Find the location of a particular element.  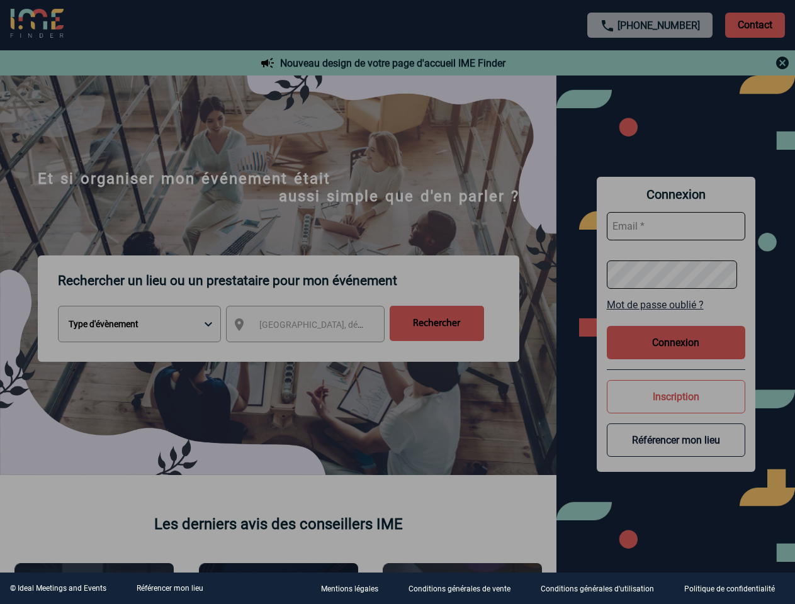

p: Politique de confidentialité is located at coordinates (730, 590).